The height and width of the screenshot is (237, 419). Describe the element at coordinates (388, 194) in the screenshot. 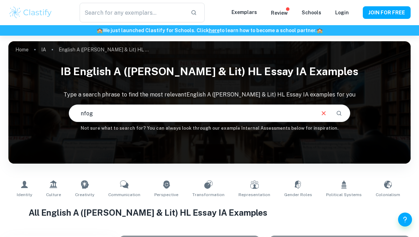

I see `span: Colonialism` at that location.